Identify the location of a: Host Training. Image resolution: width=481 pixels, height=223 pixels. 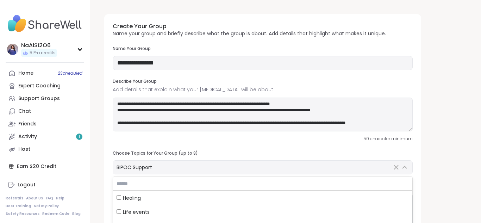
(18, 206).